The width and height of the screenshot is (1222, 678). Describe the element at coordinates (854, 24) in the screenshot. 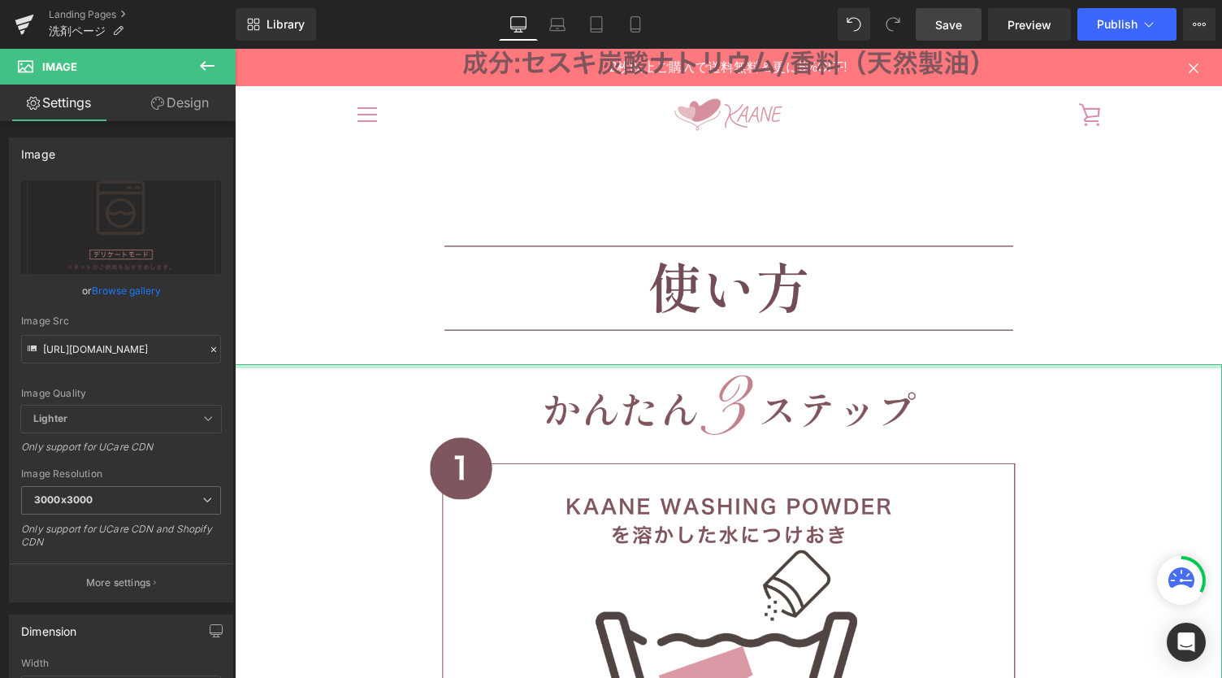

I see `button: Undo` at that location.